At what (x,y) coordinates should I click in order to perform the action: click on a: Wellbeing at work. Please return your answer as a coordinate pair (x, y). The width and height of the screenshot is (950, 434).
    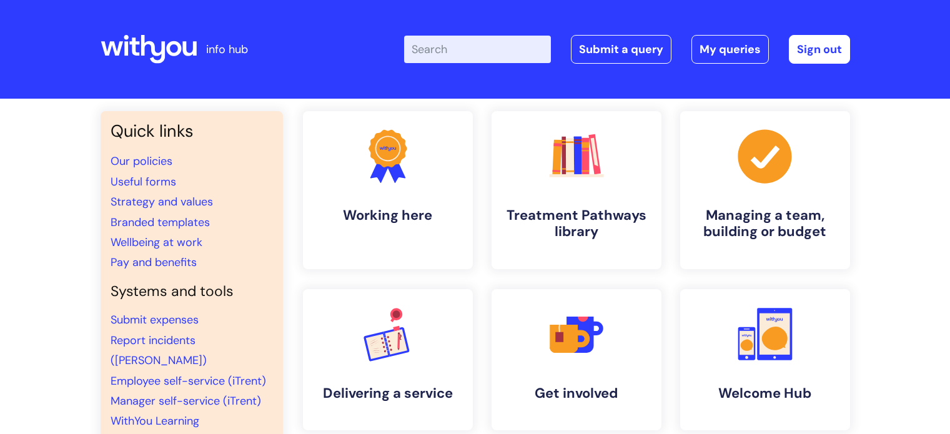
    Looking at the image, I should click on (156, 242).